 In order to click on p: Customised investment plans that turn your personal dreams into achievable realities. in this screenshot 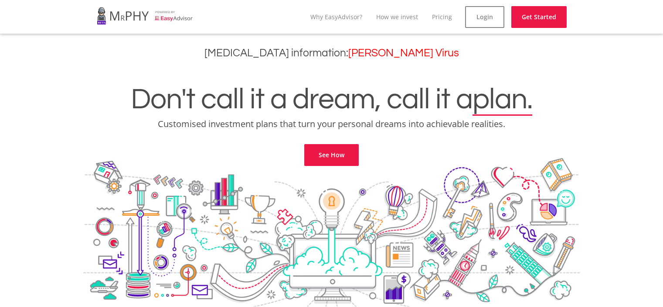, I will do `click(332, 124)`.